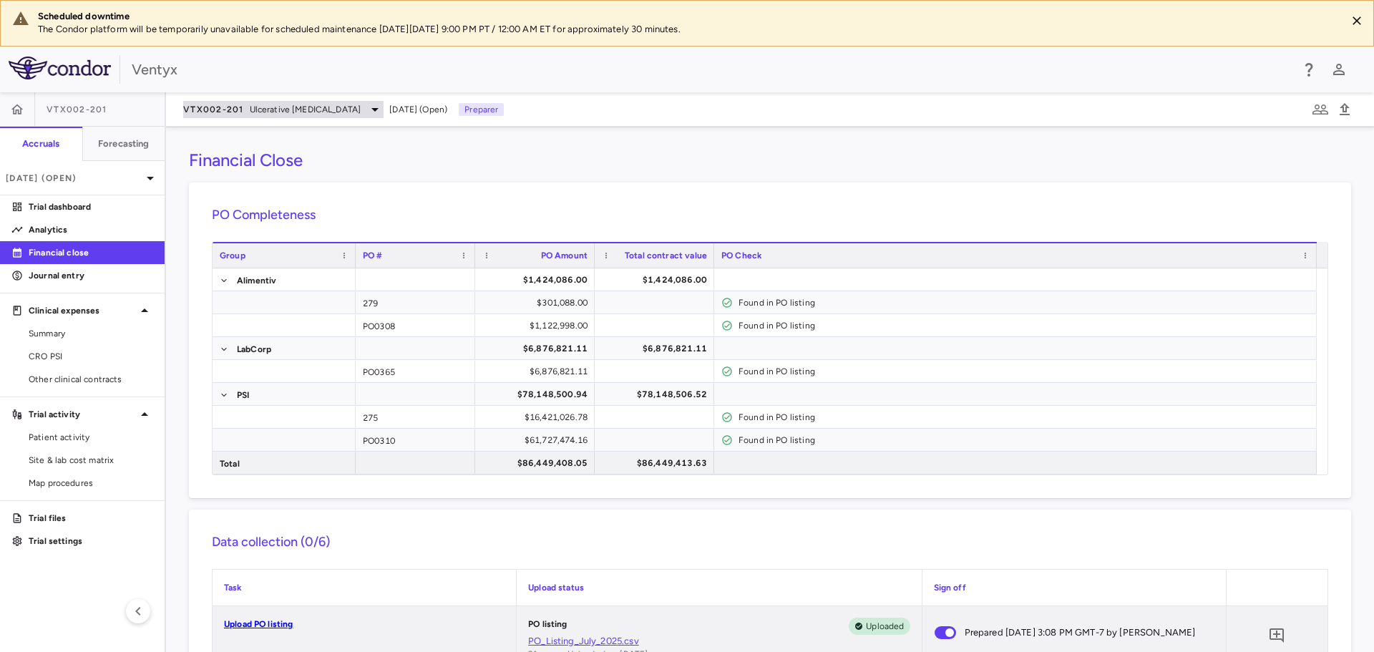  I want to click on span: Other clinical contracts, so click(91, 379).